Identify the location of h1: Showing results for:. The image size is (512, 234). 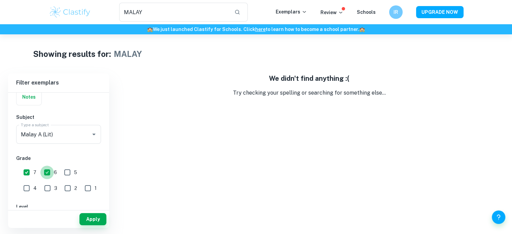
(72, 54).